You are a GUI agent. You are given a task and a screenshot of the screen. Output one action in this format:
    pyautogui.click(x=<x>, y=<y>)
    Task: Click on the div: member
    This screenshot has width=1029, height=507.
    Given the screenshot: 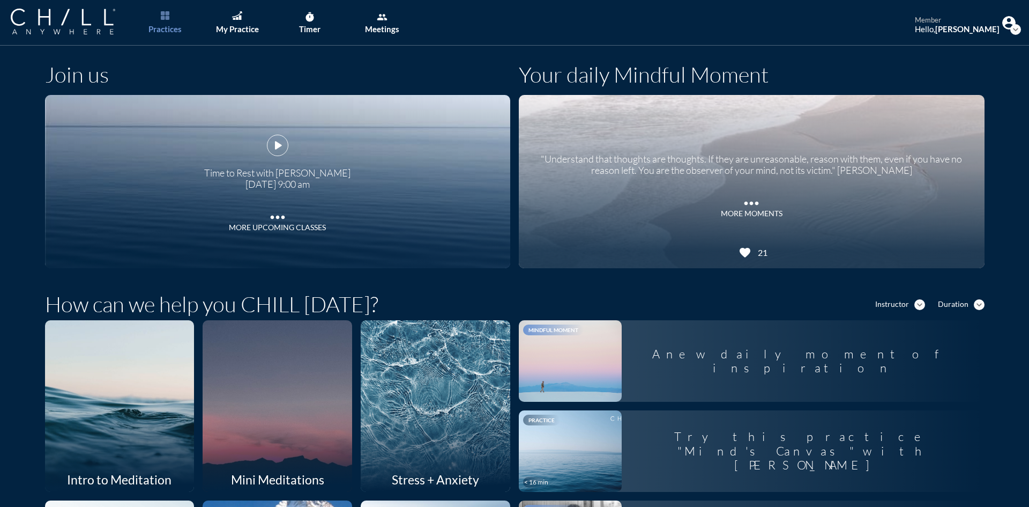 What is the action you would take?
    pyautogui.click(x=957, y=20)
    